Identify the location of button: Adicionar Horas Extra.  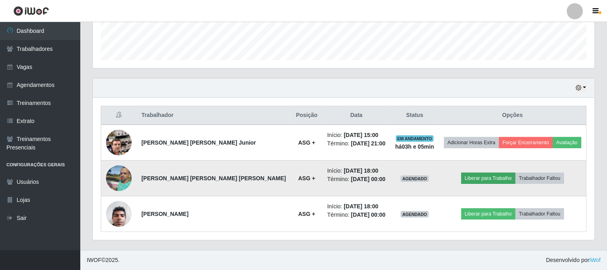
(471, 143).